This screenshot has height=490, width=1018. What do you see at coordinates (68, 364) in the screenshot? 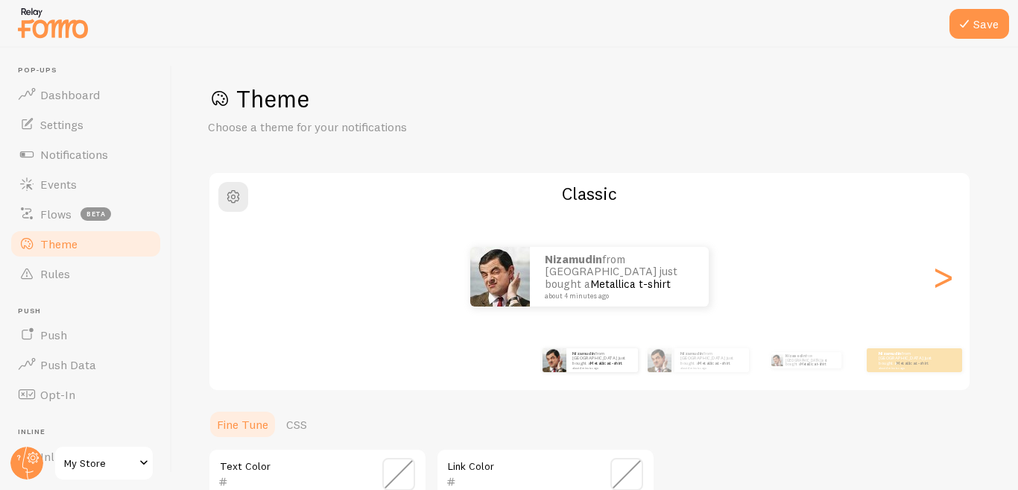
I see `span: Push Data` at bounding box center [68, 364].